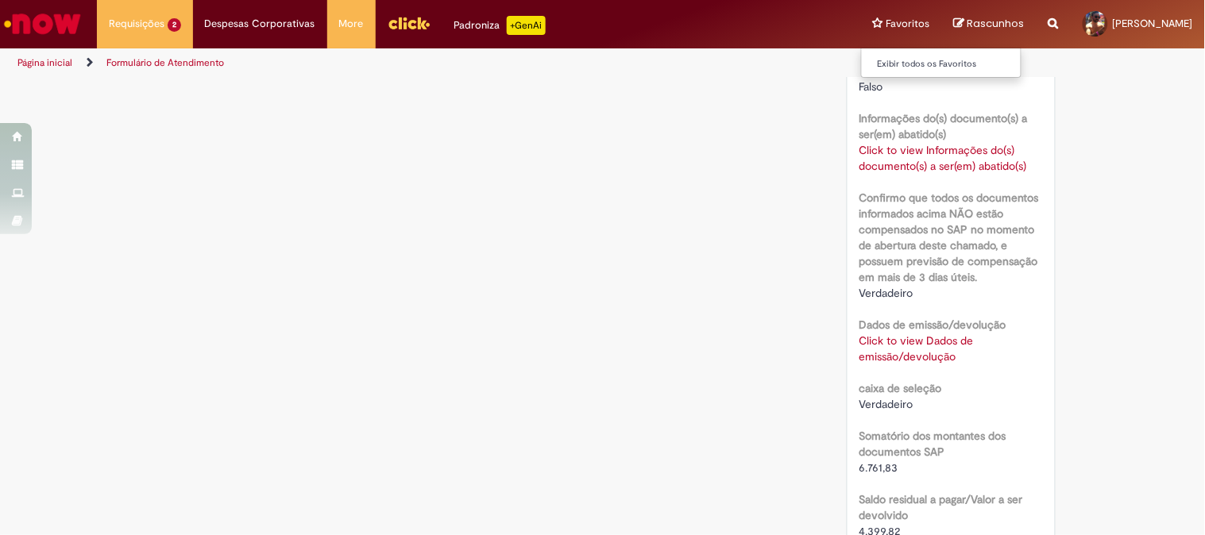  What do you see at coordinates (165, 63) in the screenshot?
I see `a: Formulário de Atendimento` at bounding box center [165, 63].